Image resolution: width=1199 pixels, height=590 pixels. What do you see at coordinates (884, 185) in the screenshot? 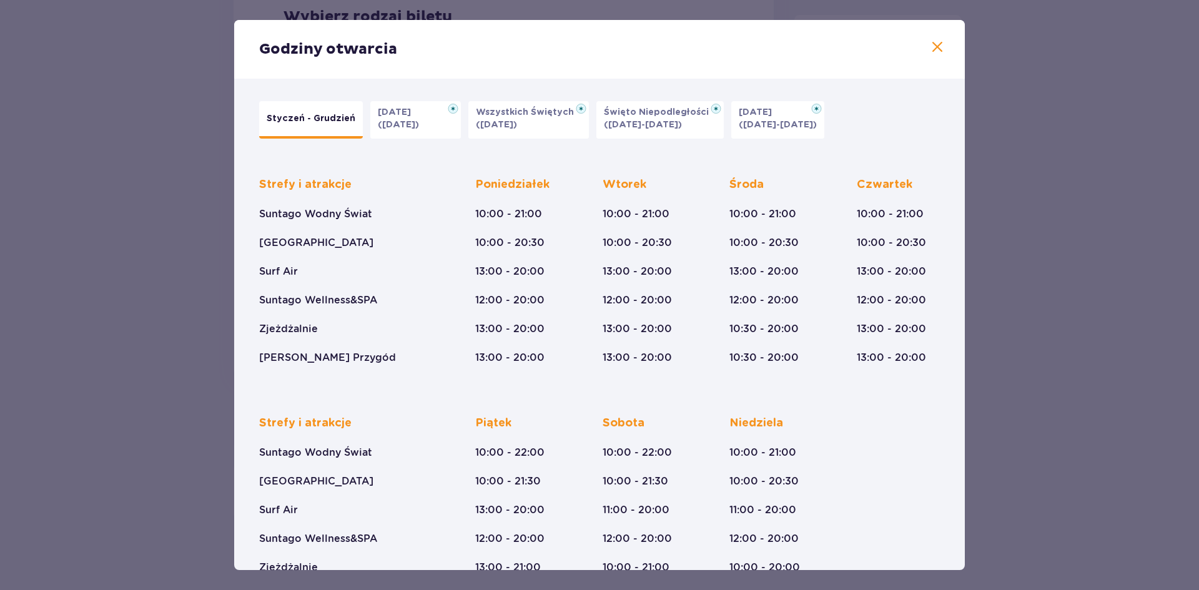
I see `p: Czwartek` at bounding box center [884, 185].